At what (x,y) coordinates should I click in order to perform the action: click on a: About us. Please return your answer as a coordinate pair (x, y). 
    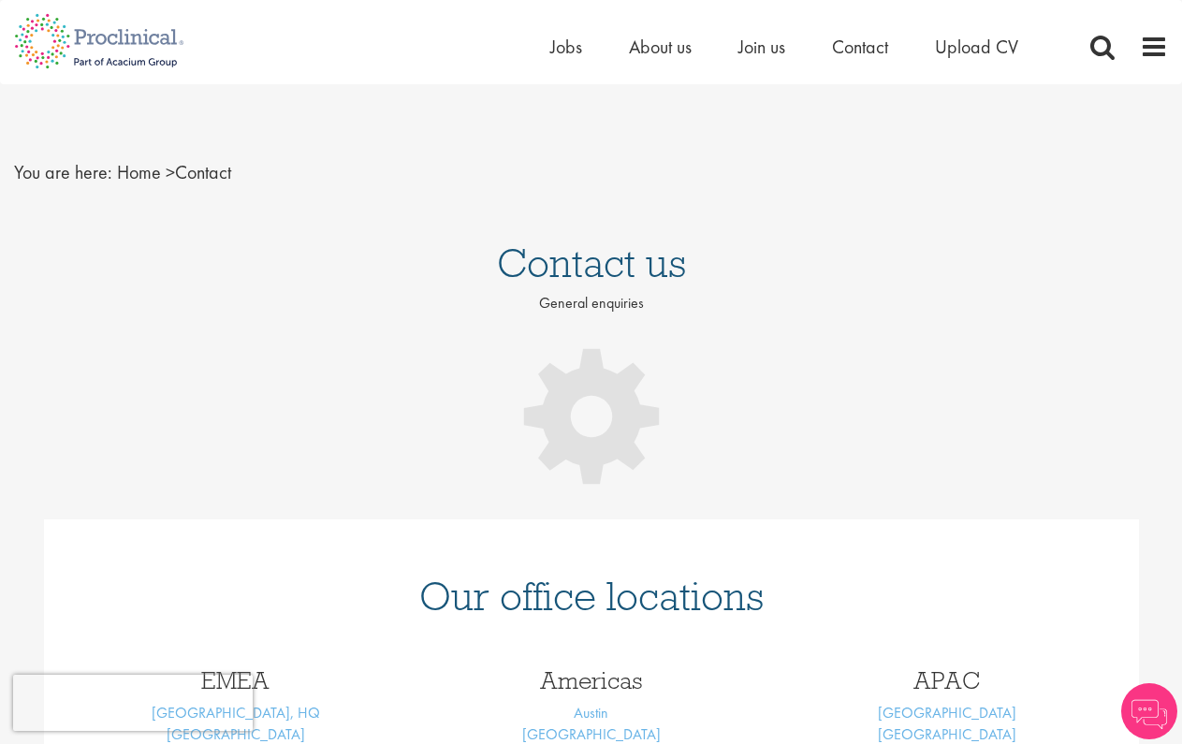
    Looking at the image, I should click on (660, 47).